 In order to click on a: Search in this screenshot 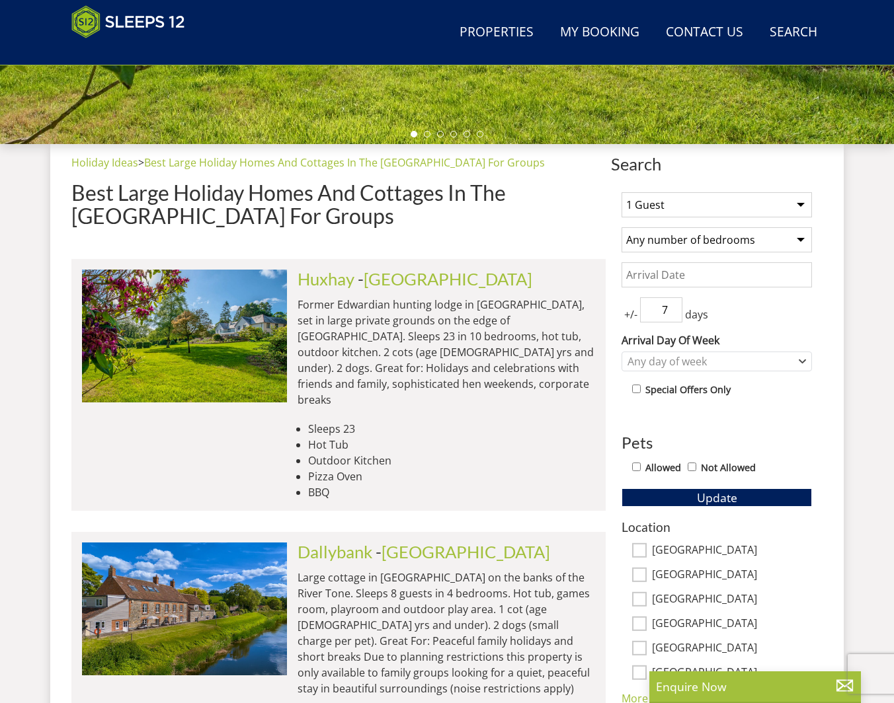, I will do `click(793, 32)`.